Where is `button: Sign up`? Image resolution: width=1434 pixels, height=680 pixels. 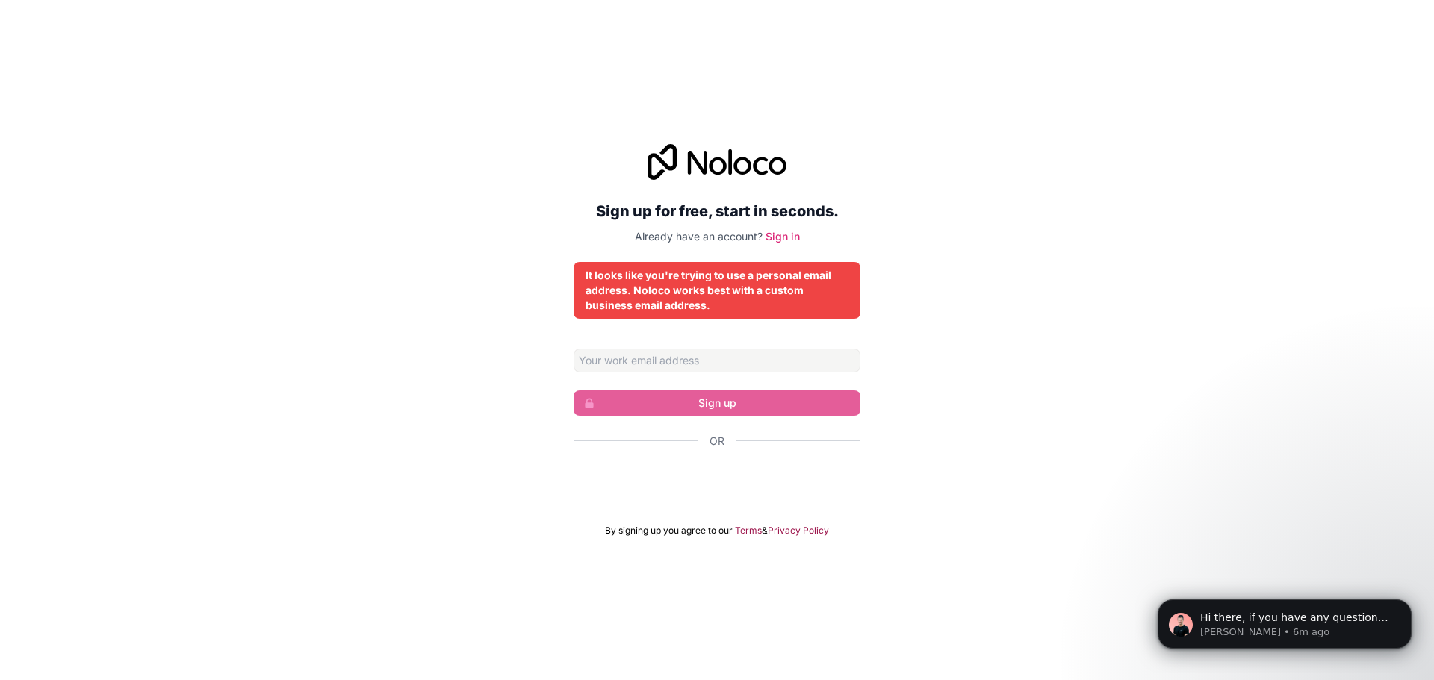
button: Sign up is located at coordinates (717, 403).